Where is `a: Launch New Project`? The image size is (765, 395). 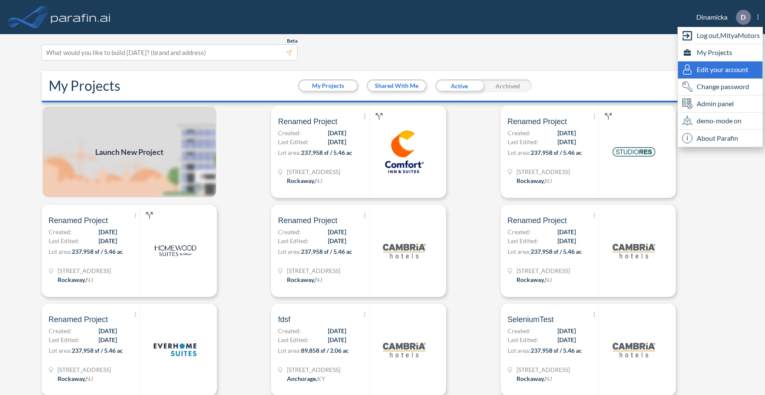 a: Launch New Project is located at coordinates (129, 152).